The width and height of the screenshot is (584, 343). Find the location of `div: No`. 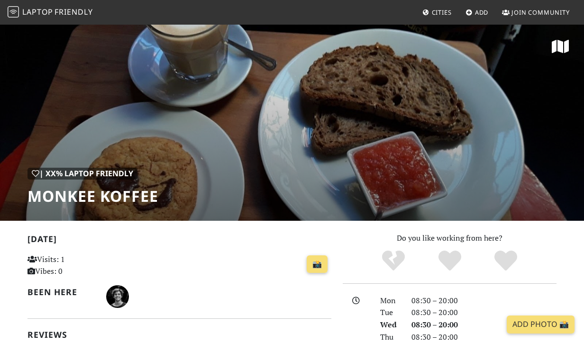

div: No is located at coordinates (393, 261).